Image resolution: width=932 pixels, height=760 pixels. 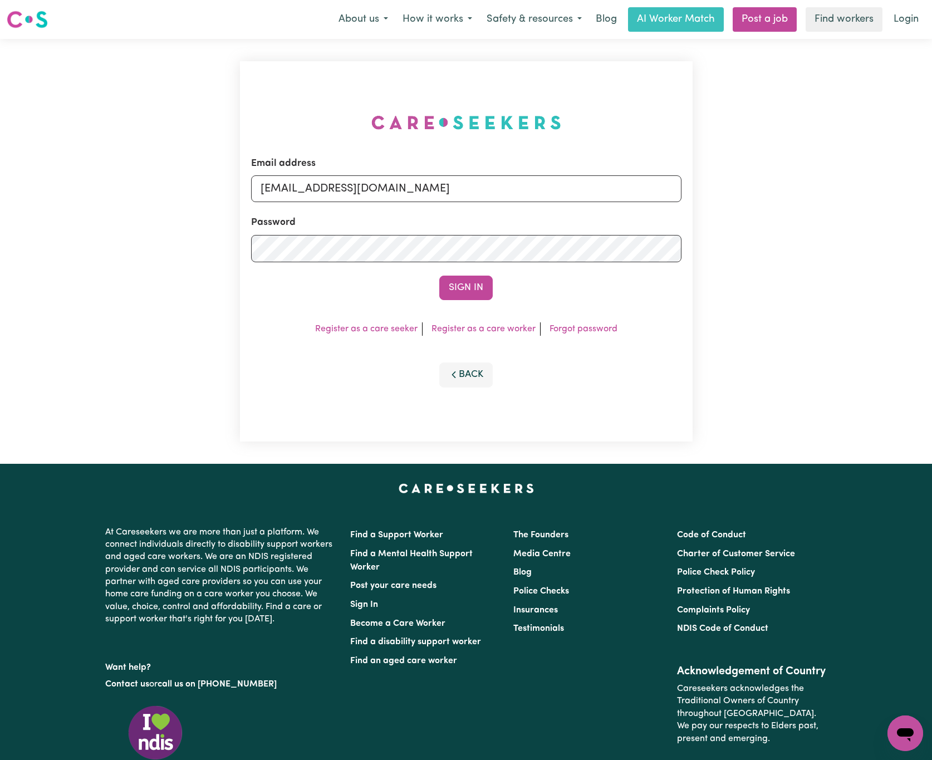 I want to click on a: Insurances, so click(x=536, y=610).